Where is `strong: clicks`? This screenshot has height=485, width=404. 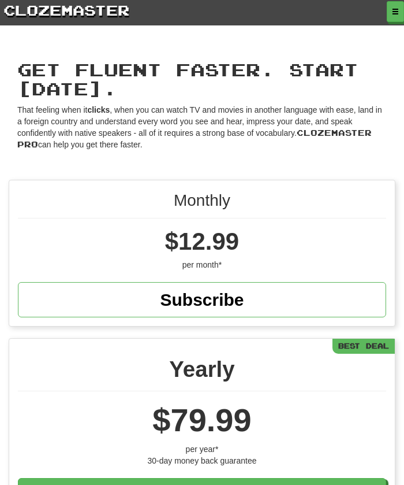
strong: clicks is located at coordinates (98, 110).